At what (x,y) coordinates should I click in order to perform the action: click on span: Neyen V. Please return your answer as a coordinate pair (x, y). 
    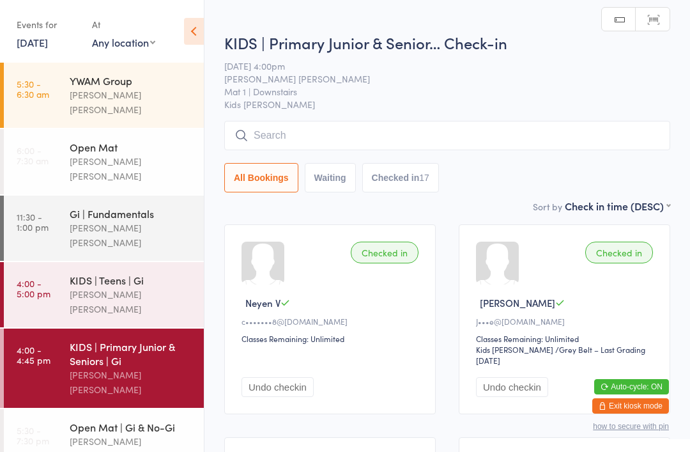
    Looking at the image, I should click on (263, 302).